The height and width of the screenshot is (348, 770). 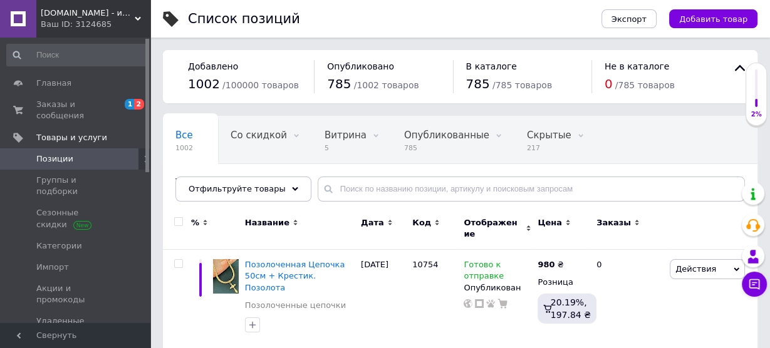 I want to click on span: Заказы и сообщения, so click(x=76, y=110).